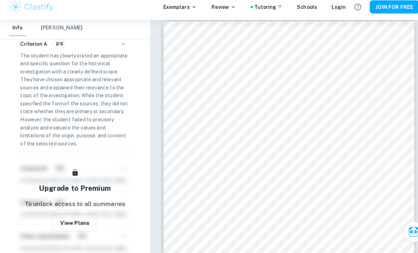  Describe the element at coordinates (300, 13) in the screenshot. I see `div: Schools` at that location.